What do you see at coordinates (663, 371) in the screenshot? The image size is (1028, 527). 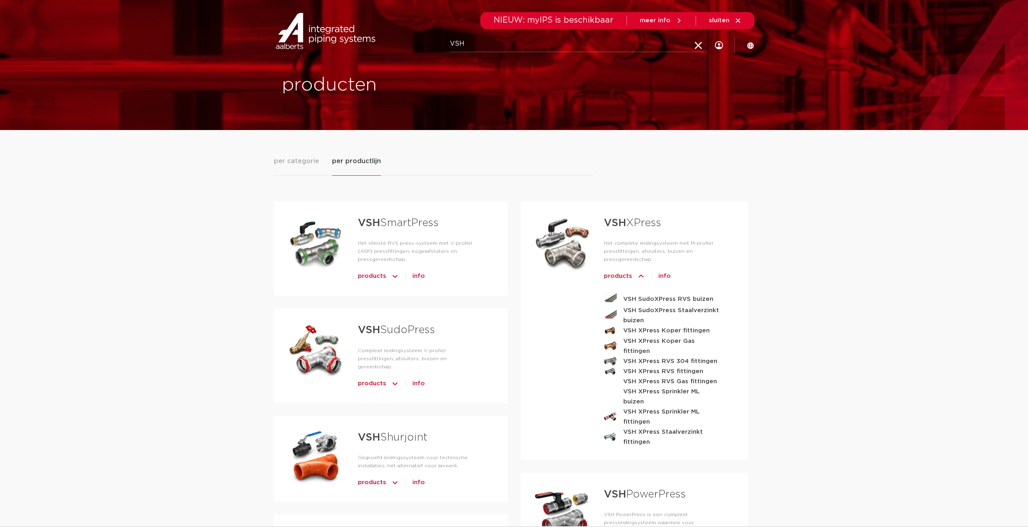 I see `a: VSH XPress RVS fittingen` at bounding box center [663, 371].